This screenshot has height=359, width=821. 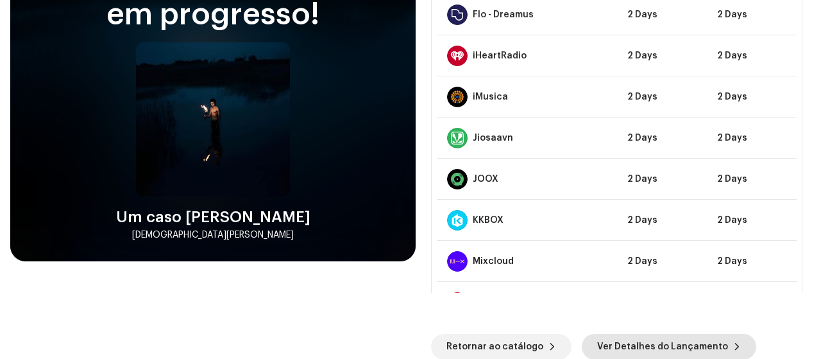 I want to click on div: iHeartRadio, so click(x=500, y=56).